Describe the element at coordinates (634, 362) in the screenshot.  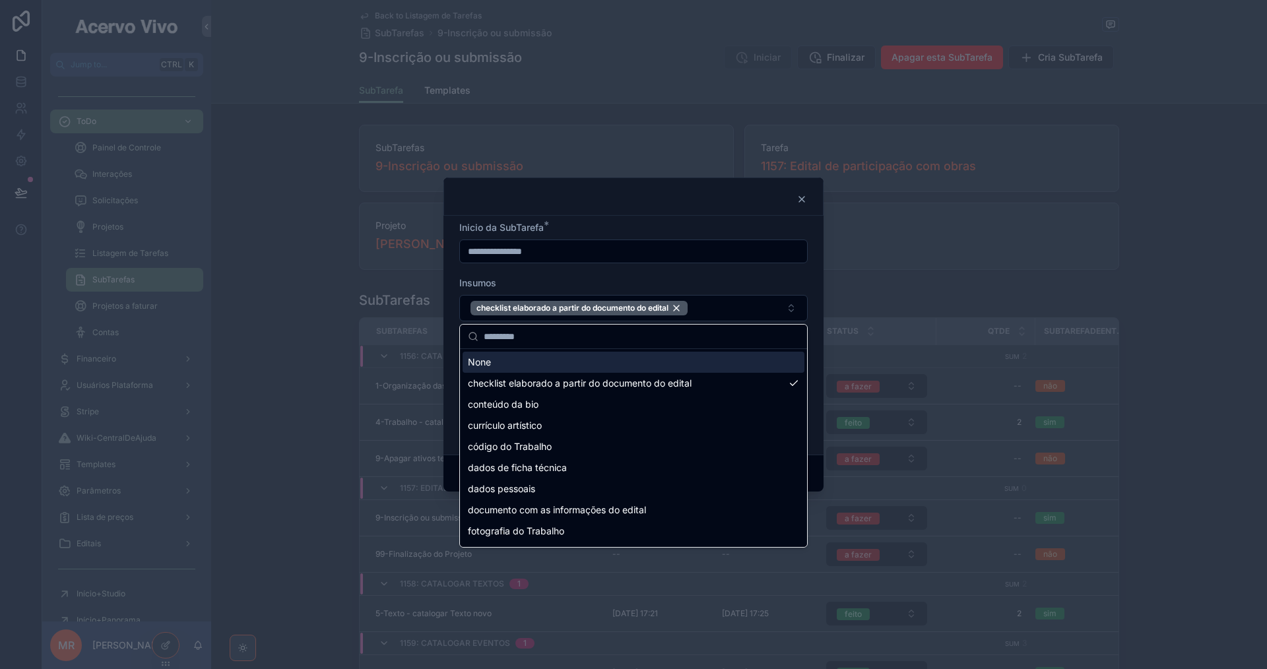
I see `div: None` at that location.